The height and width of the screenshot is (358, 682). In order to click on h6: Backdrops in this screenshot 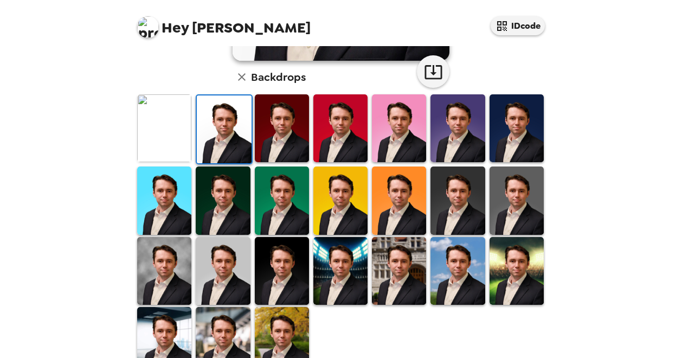, I will do `click(278, 77)`.